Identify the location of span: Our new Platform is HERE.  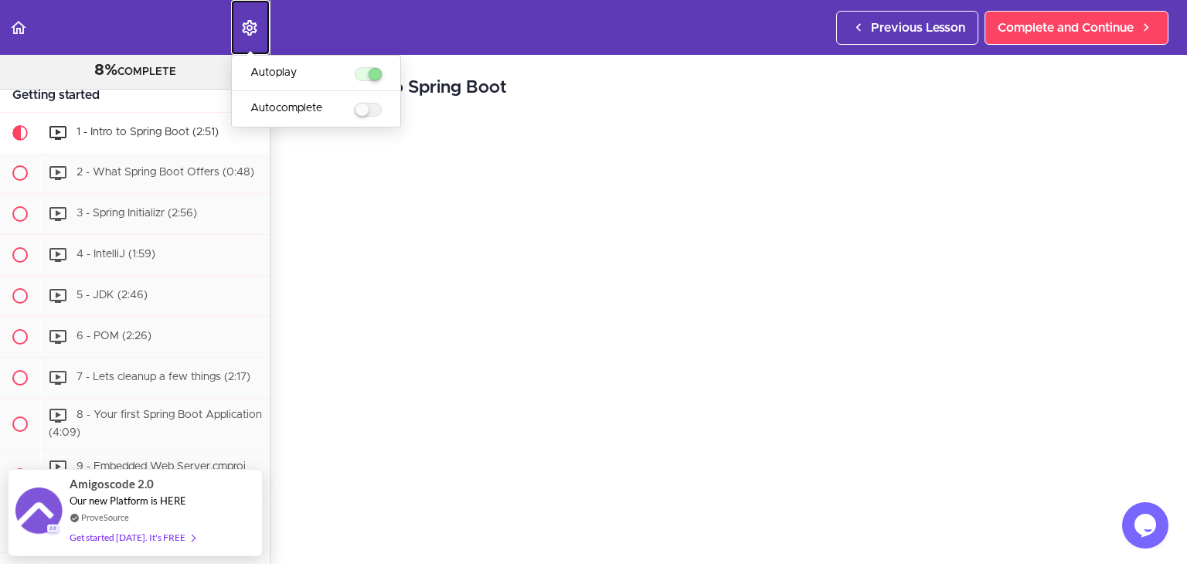
(128, 501).